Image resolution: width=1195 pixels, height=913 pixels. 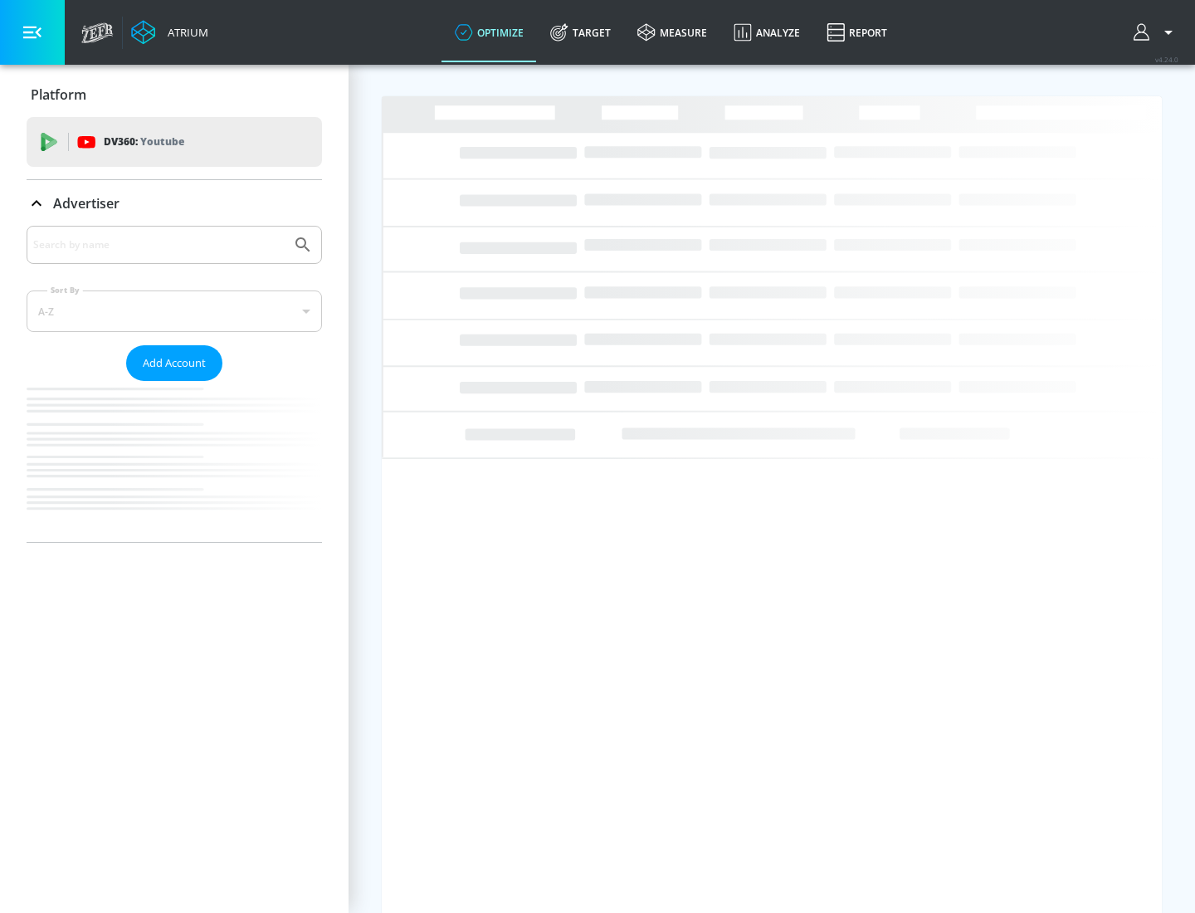 I want to click on input: Search by name, so click(x=159, y=245).